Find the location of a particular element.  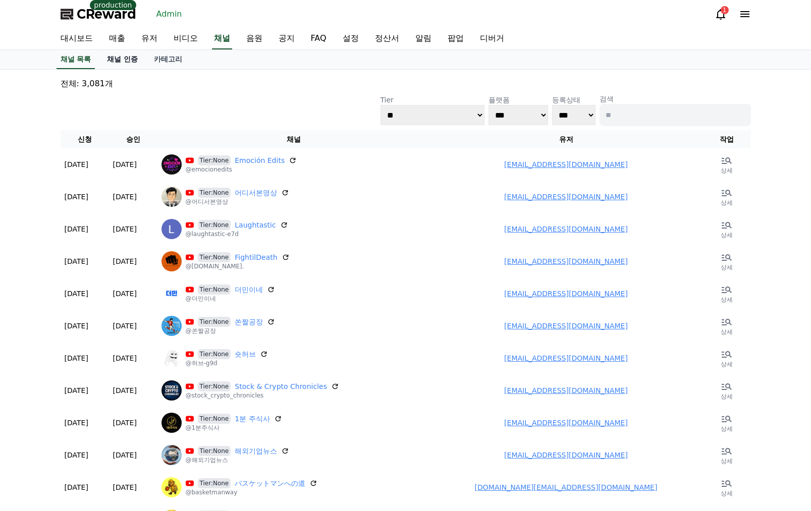

img: Emoción Edits is located at coordinates (171, 164).